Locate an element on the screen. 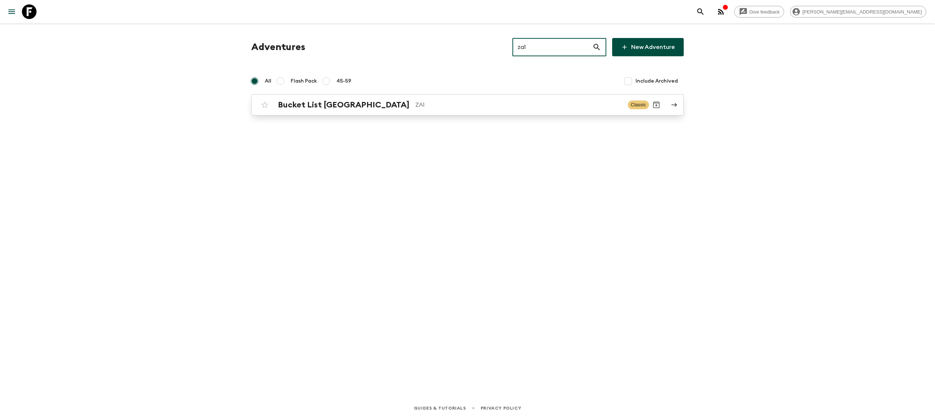  a: Privacy Policy is located at coordinates (501, 408).